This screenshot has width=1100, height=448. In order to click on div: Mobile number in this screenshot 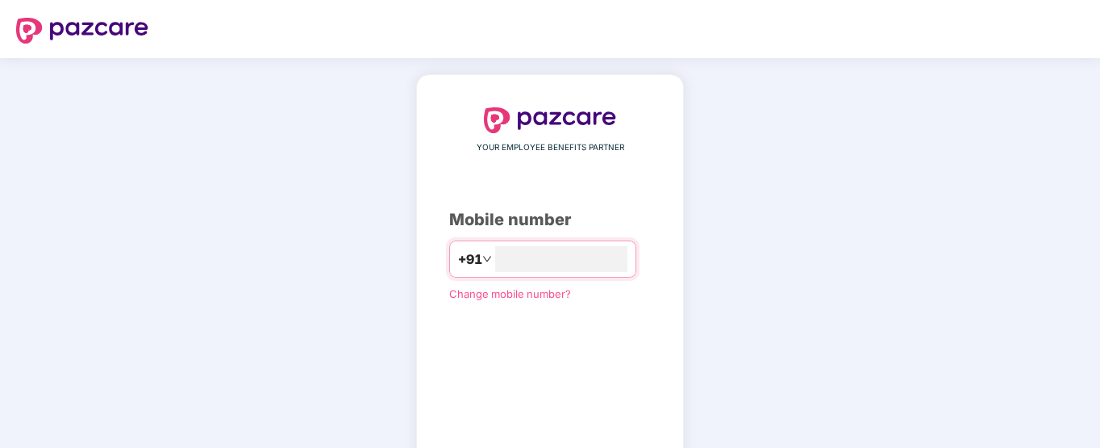, I will do `click(550, 219)`.